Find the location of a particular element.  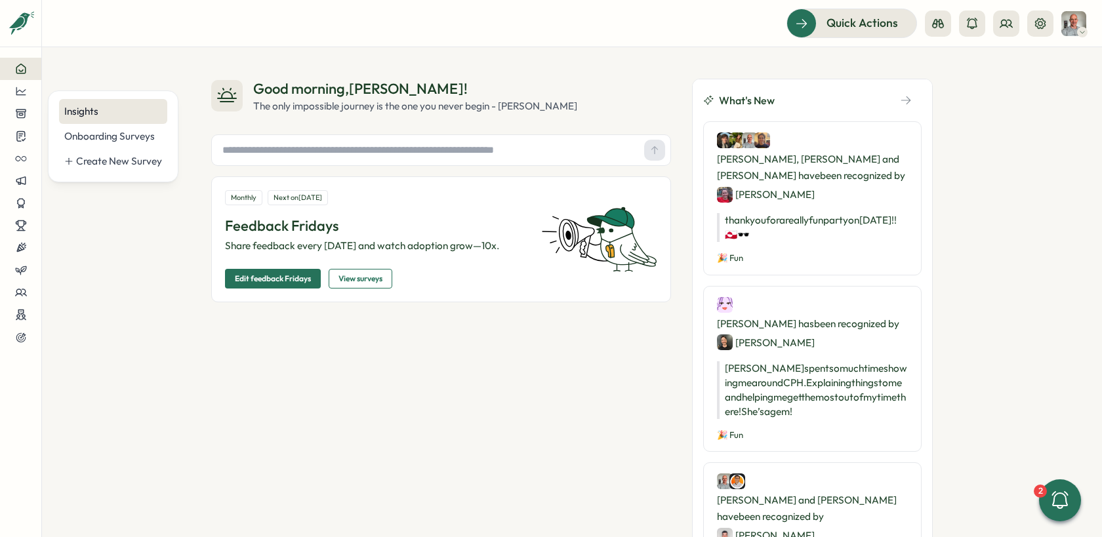

p: Feedback Fridays is located at coordinates (375, 226).